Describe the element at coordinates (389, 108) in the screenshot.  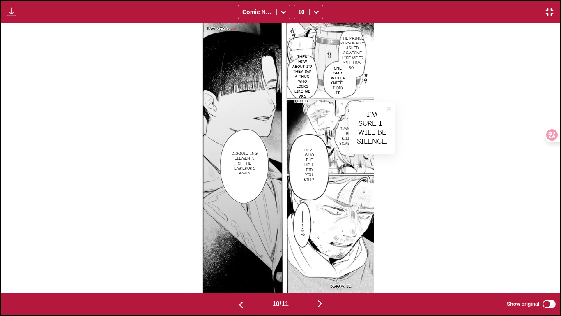
I see `button: close-tooltip` at that location.